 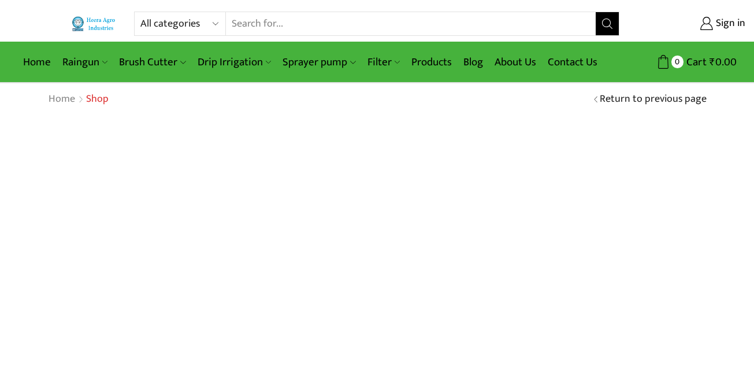 I want to click on a: Return to previous page, so click(x=653, y=99).